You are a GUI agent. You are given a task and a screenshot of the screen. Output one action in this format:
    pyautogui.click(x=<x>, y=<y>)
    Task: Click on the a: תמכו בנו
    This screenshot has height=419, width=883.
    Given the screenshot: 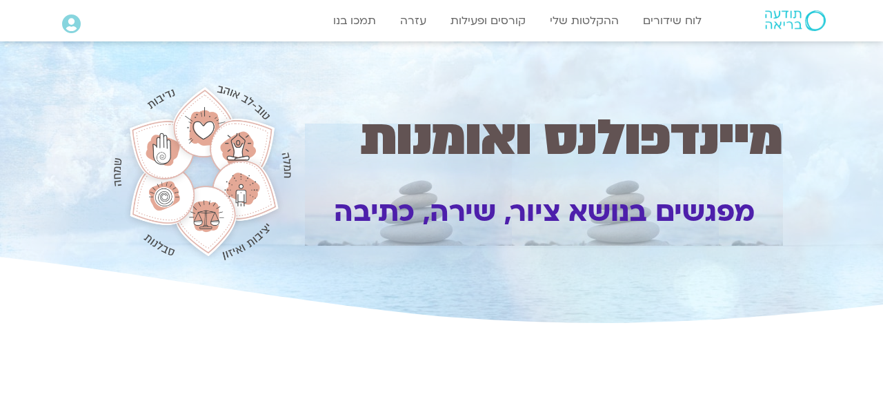 What is the action you would take?
    pyautogui.click(x=355, y=21)
    